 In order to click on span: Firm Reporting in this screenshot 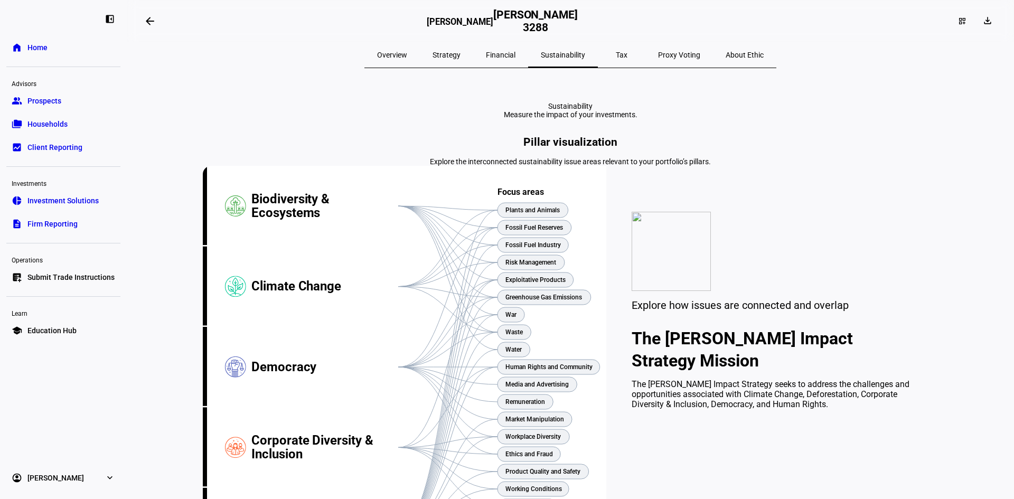, I will do `click(52, 224)`.